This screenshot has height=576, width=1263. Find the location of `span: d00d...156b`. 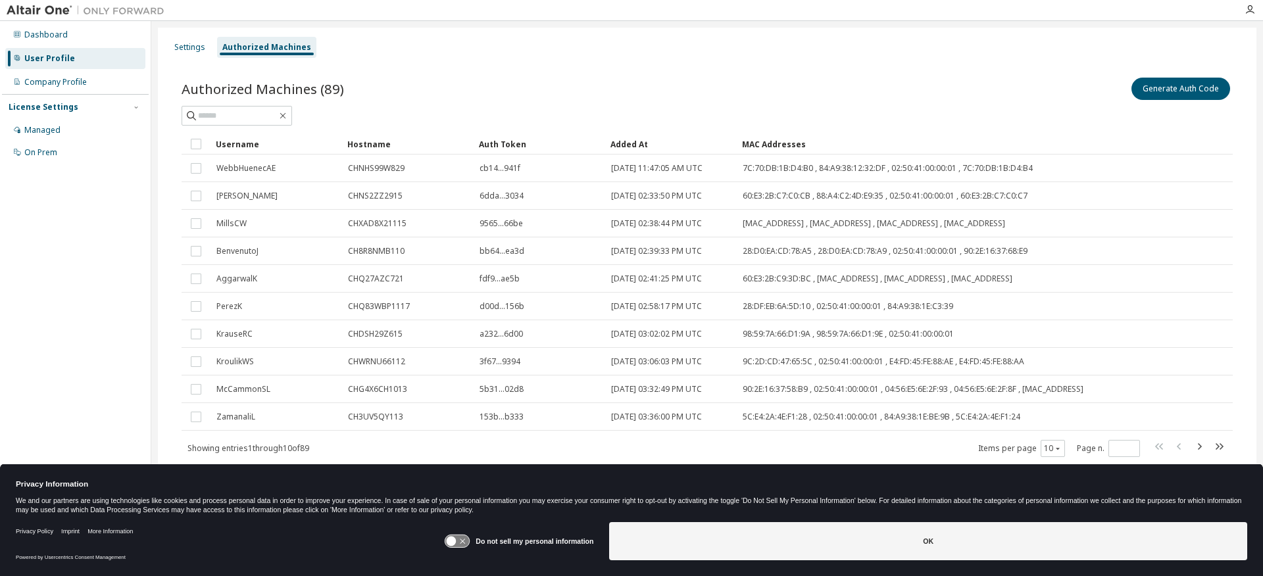

span: d00d...156b is located at coordinates (502, 306).